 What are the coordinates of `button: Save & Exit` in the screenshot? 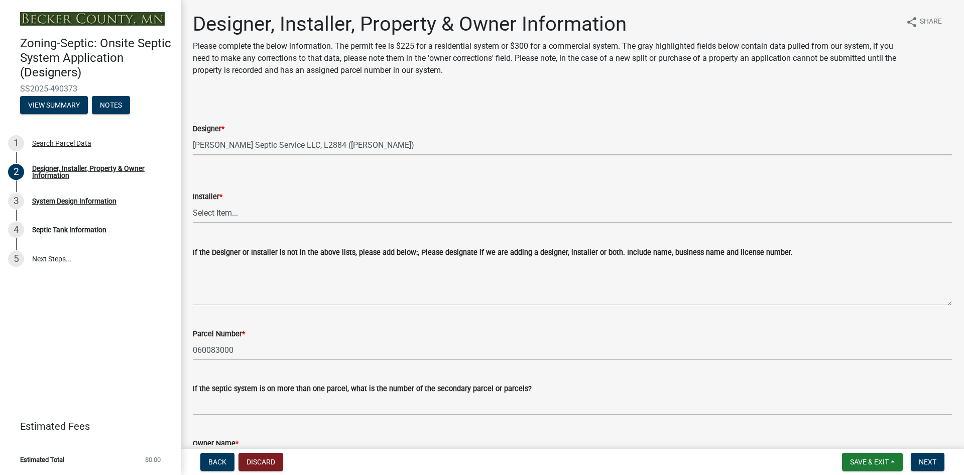 It's located at (872, 462).